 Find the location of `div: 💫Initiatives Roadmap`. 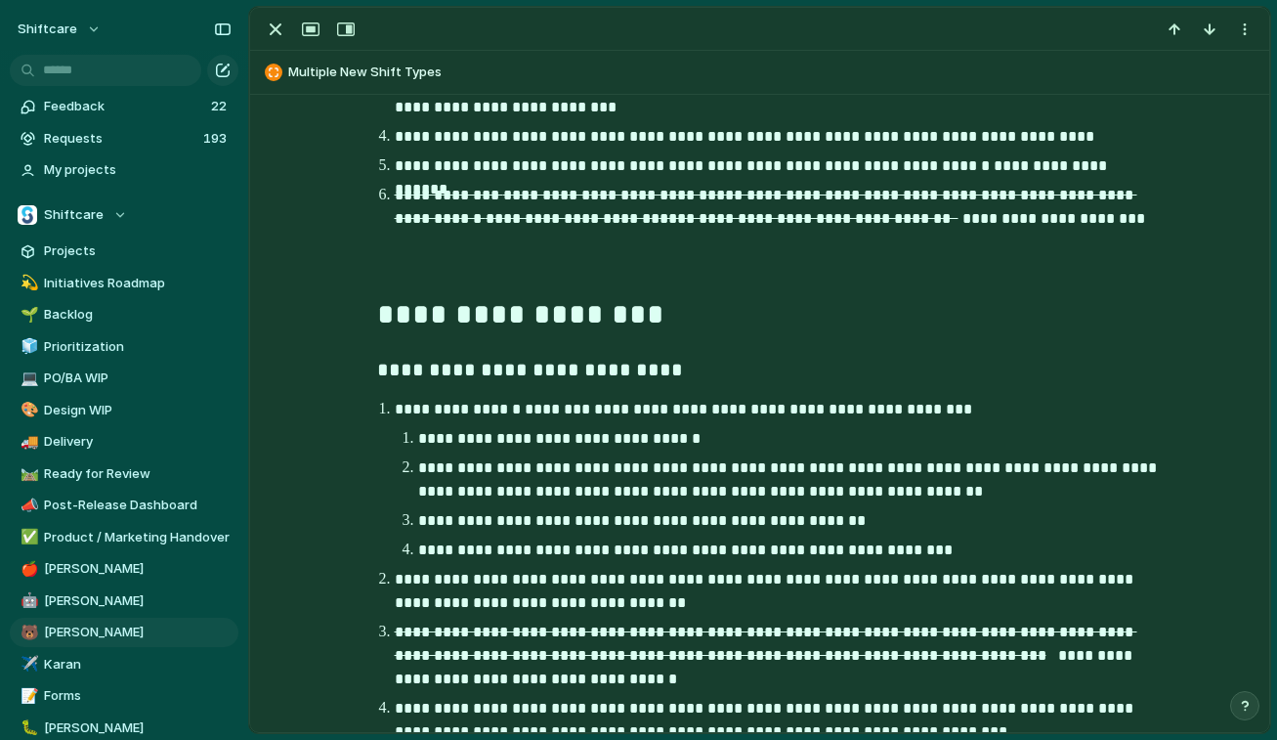

div: 💫Initiatives Roadmap is located at coordinates (124, 283).